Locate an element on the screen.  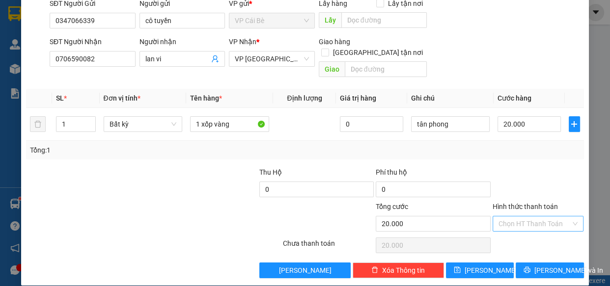
input: 0 is located at coordinates (371, 124).